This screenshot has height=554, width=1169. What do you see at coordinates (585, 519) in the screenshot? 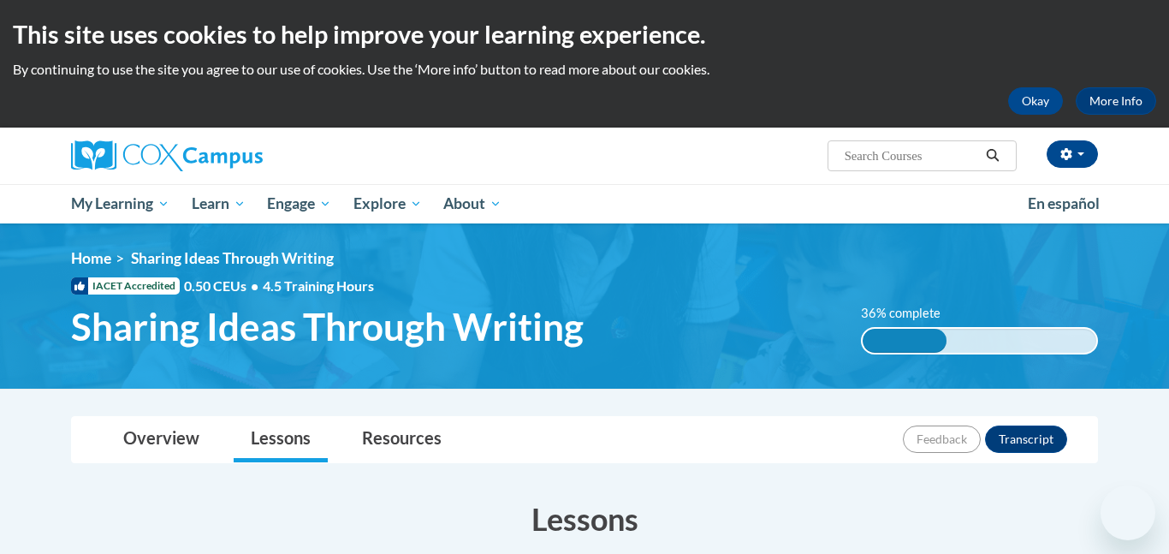
I see `h3: Lessons` at bounding box center [585, 519].